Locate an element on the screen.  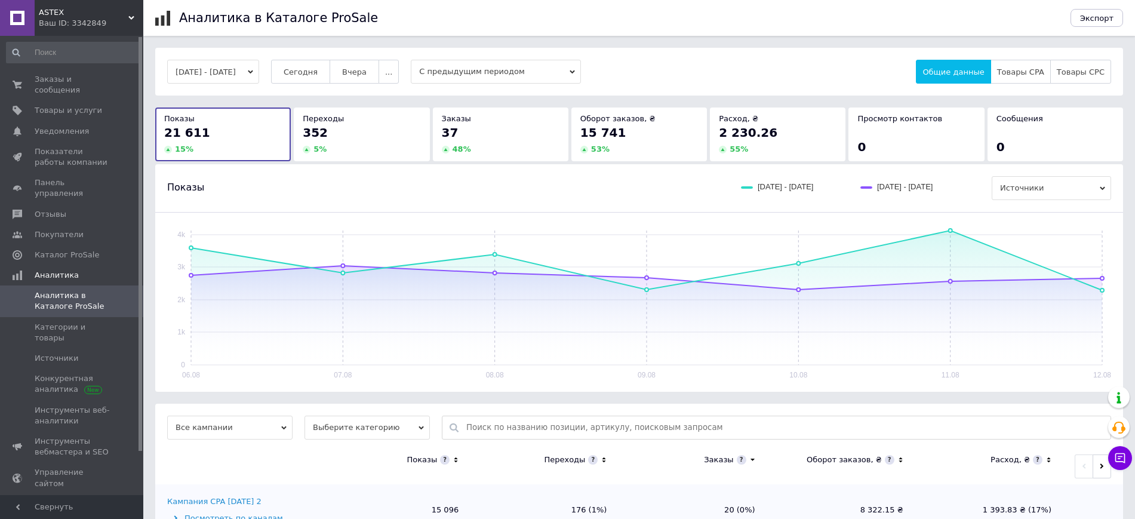
span: Товары CPA is located at coordinates (1020, 72).